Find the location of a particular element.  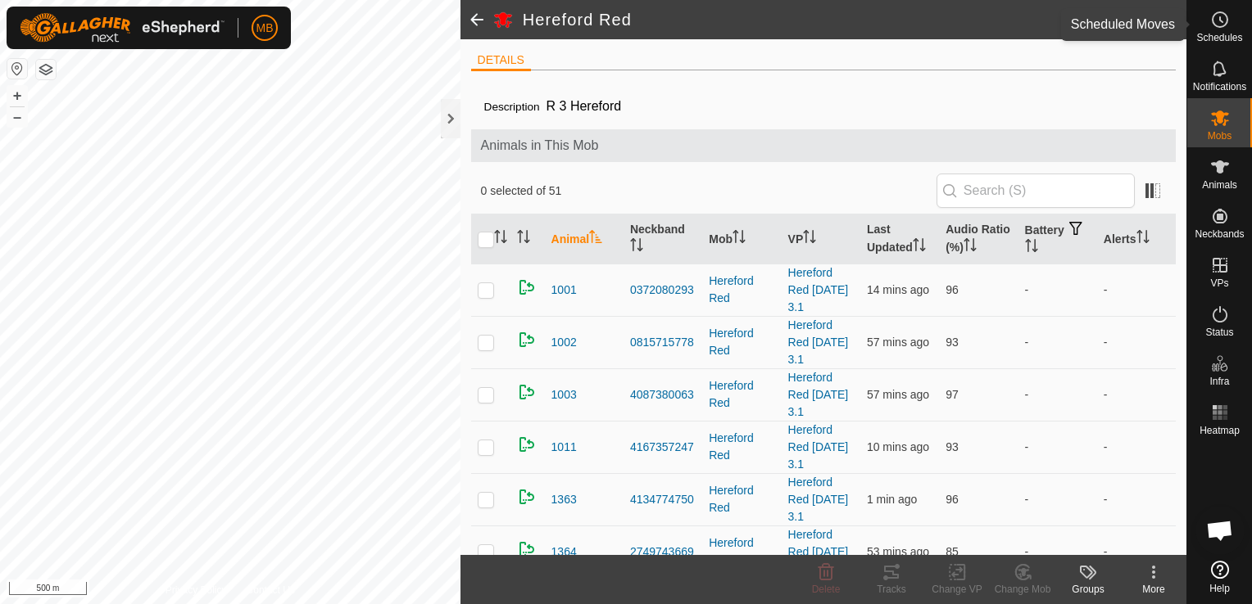

span: Delete is located at coordinates (826, 590).